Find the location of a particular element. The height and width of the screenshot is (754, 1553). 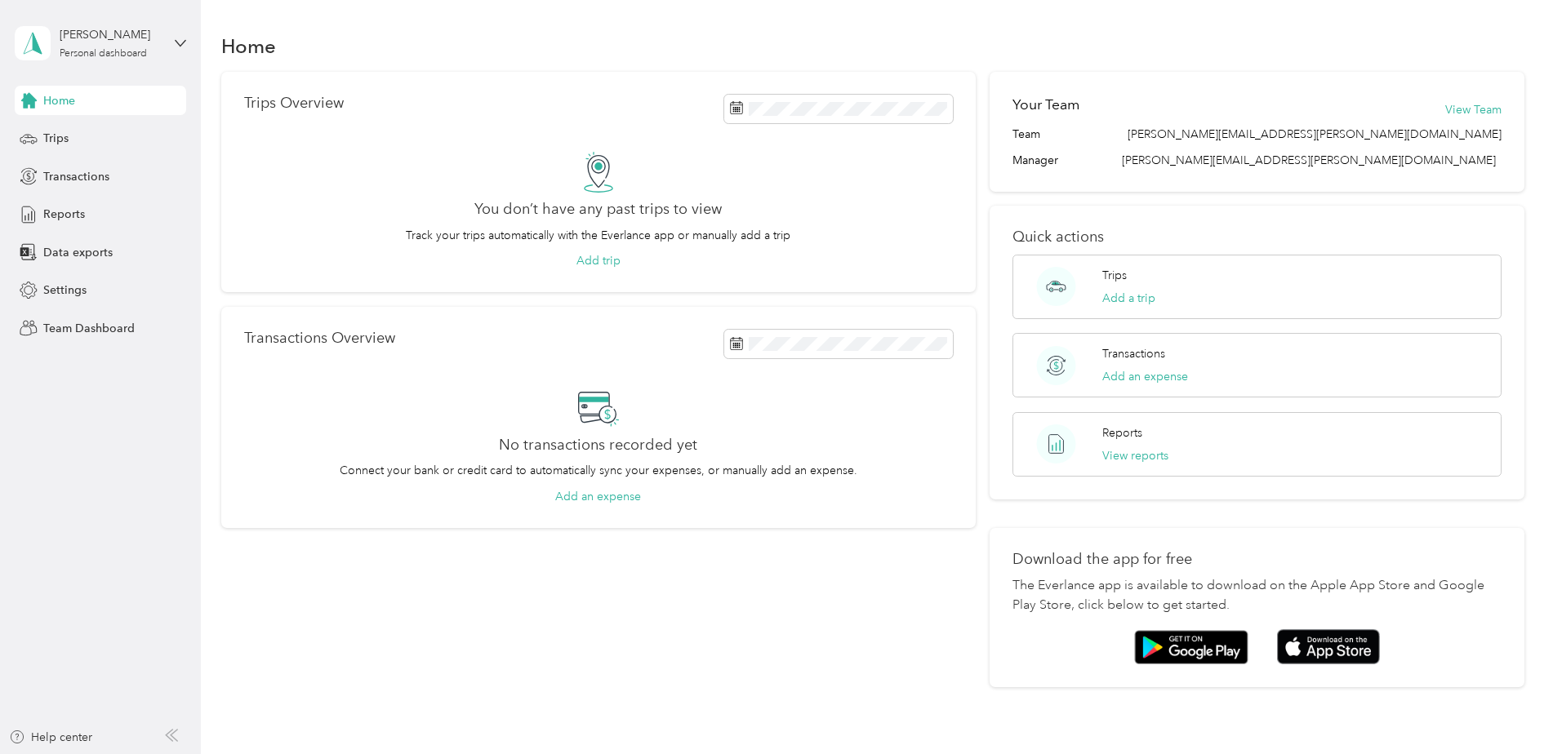

span: Team is located at coordinates (1026, 134).